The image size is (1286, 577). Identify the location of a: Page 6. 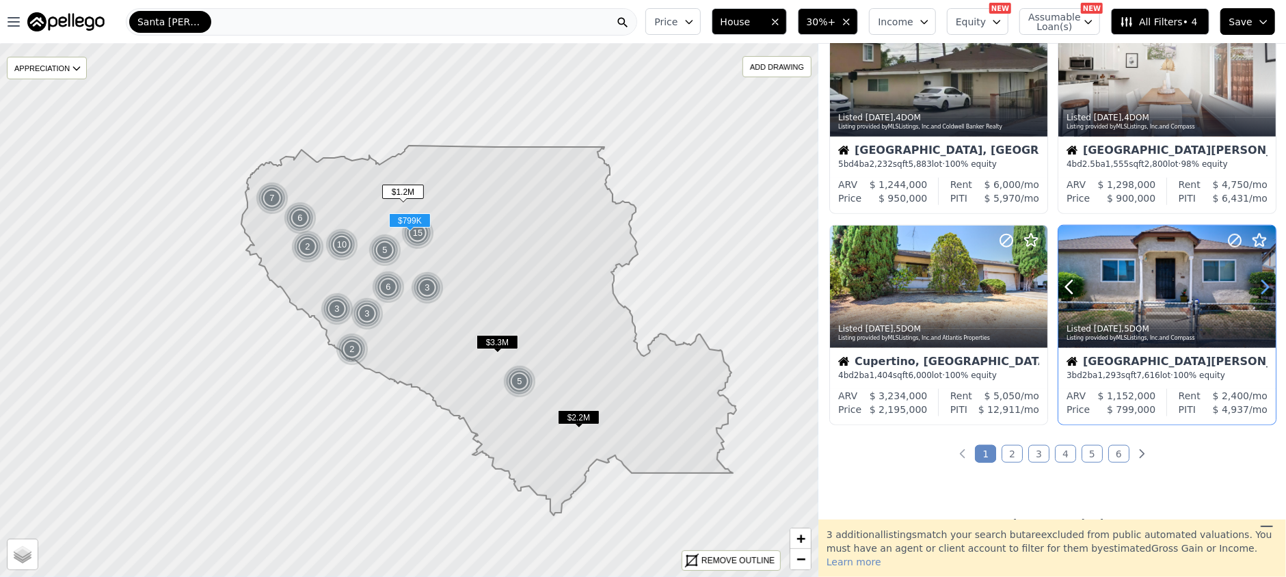
(1119, 454).